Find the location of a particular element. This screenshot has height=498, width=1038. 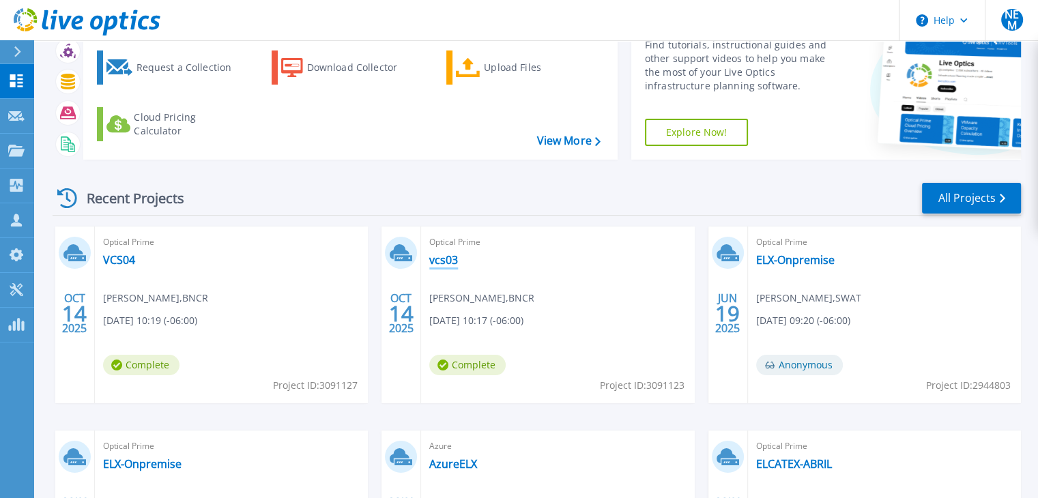

div: Request a Collection is located at coordinates (190, 68).